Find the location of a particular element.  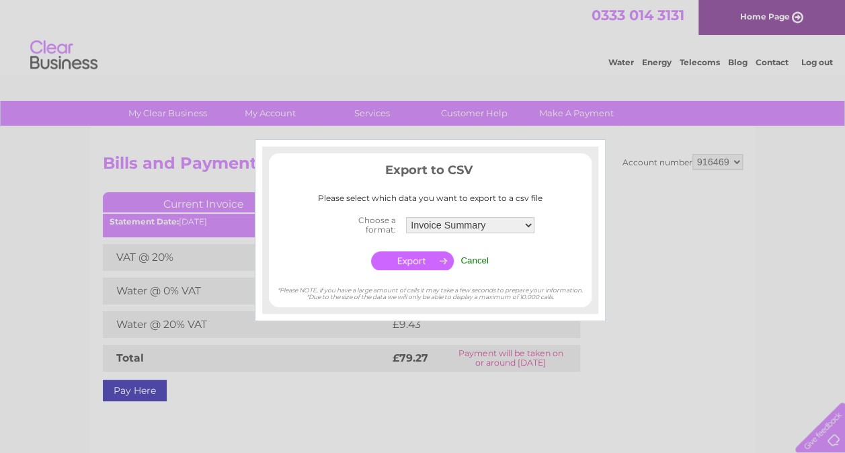

a: Water is located at coordinates (621, 62).